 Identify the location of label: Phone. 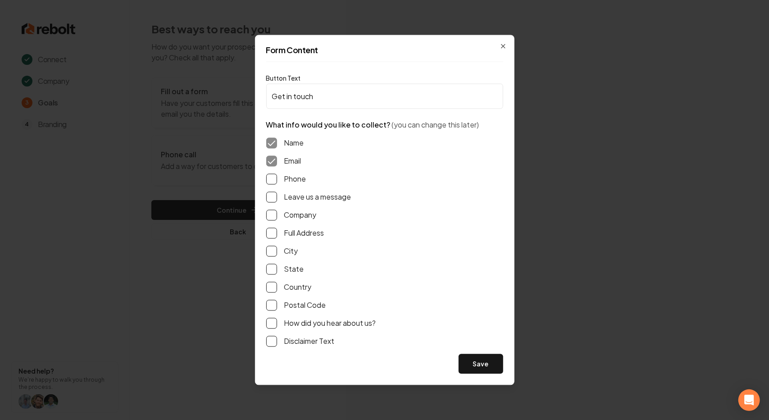
(295, 179).